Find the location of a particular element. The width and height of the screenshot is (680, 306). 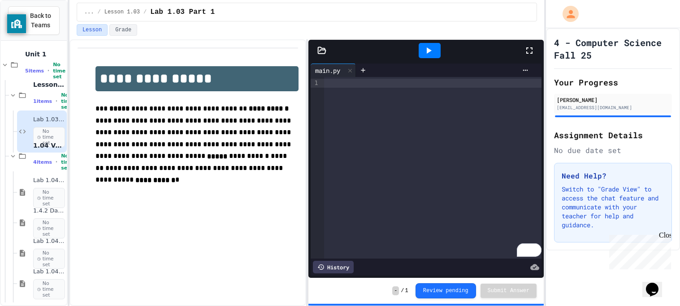

h3: Need Help? is located at coordinates (612, 176).